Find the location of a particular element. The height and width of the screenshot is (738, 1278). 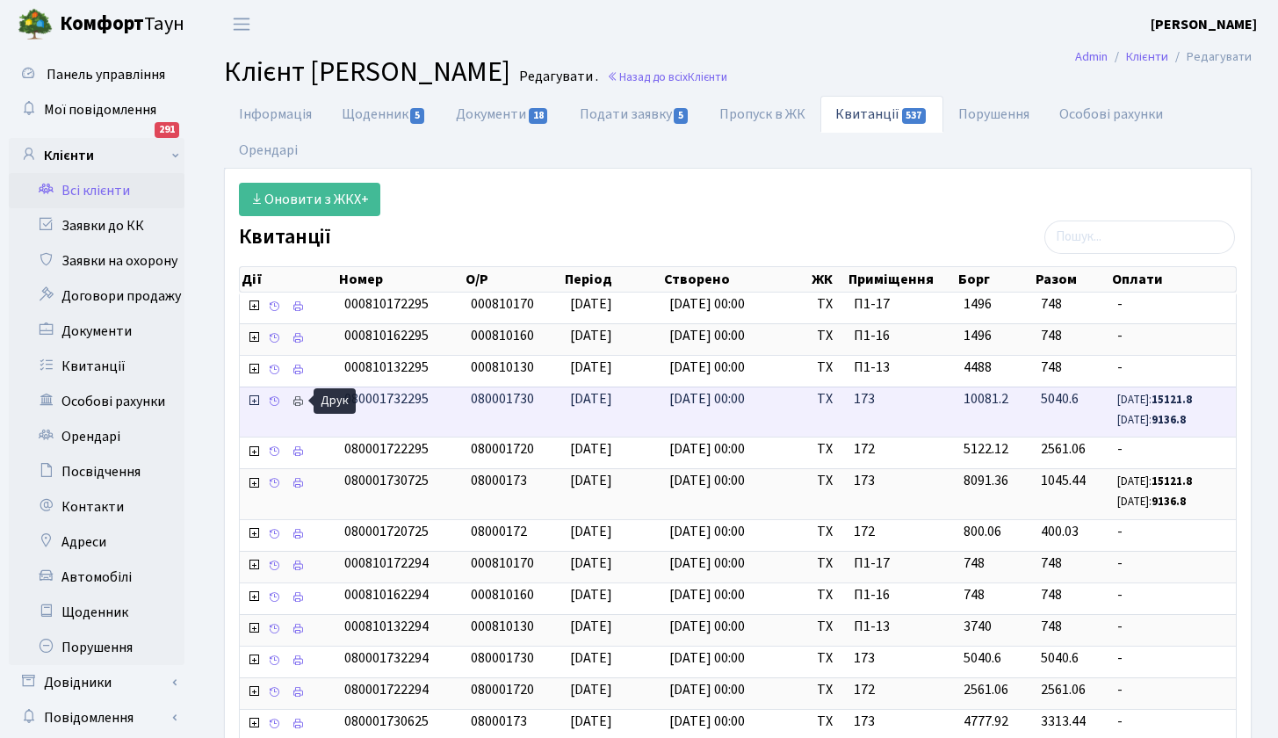

li: Редагувати is located at coordinates (1210, 57).